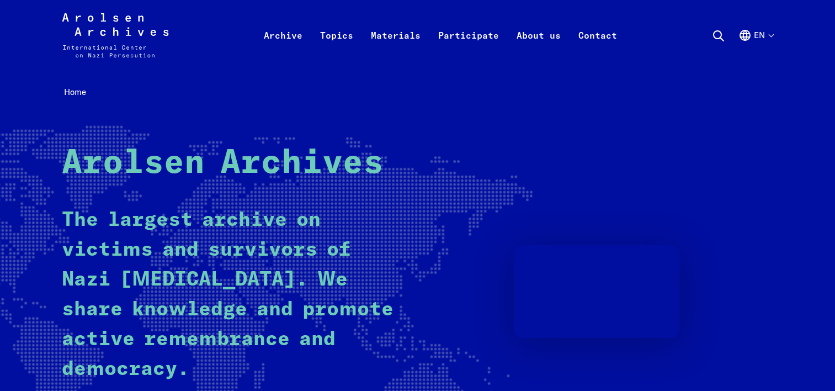  What do you see at coordinates (598, 49) in the screenshot?
I see `a: Contact` at bounding box center [598, 49].